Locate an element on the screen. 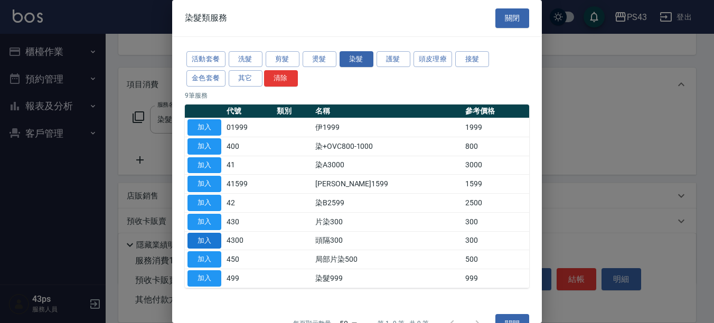  td: 伊1999 is located at coordinates (388, 128).